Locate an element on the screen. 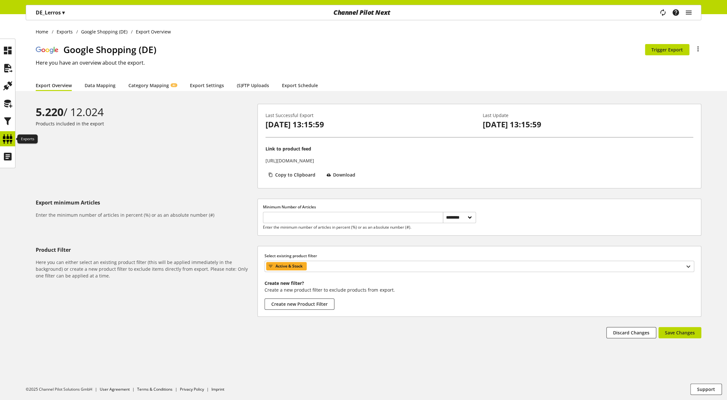  a: User Agreement is located at coordinates (115, 390).